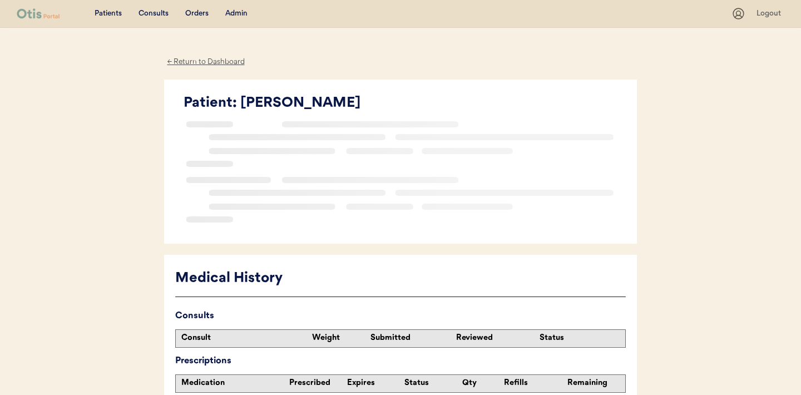 The height and width of the screenshot is (395, 801). I want to click on div: Reviewed, so click(496, 338).